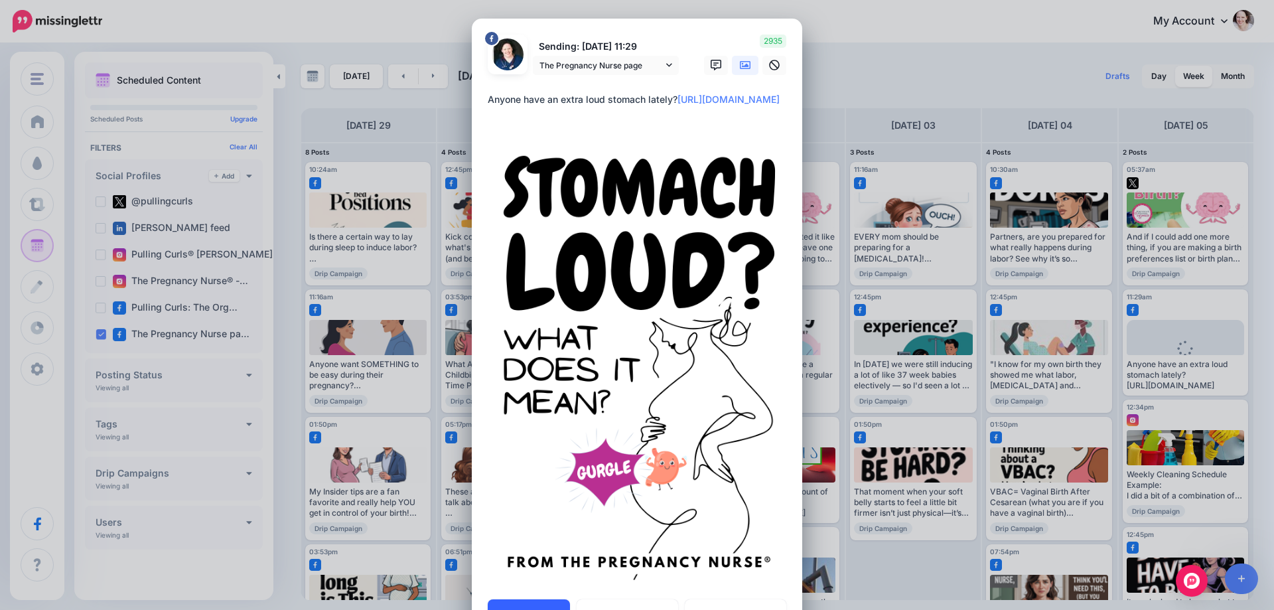  Describe the element at coordinates (1192, 581) in the screenshot. I see `div: Open Intercom Messenger` at that location.